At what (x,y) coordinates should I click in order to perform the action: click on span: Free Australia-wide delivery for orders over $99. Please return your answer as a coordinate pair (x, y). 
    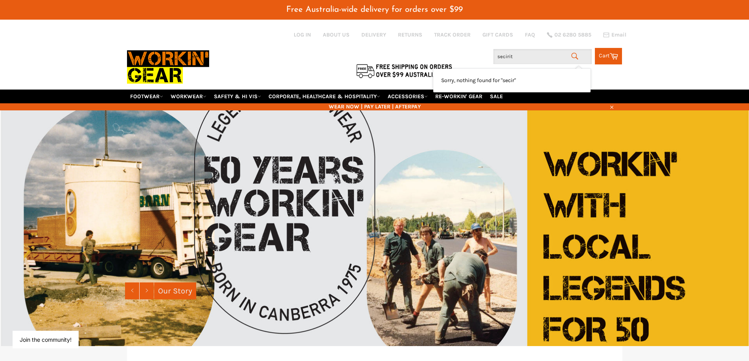
    Looking at the image, I should click on (374, 9).